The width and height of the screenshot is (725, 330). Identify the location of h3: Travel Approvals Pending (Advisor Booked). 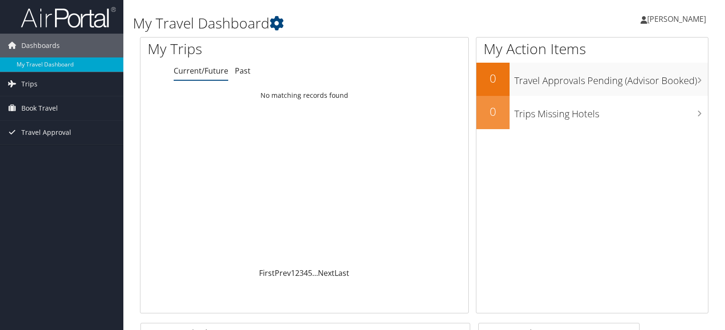
(611, 78).